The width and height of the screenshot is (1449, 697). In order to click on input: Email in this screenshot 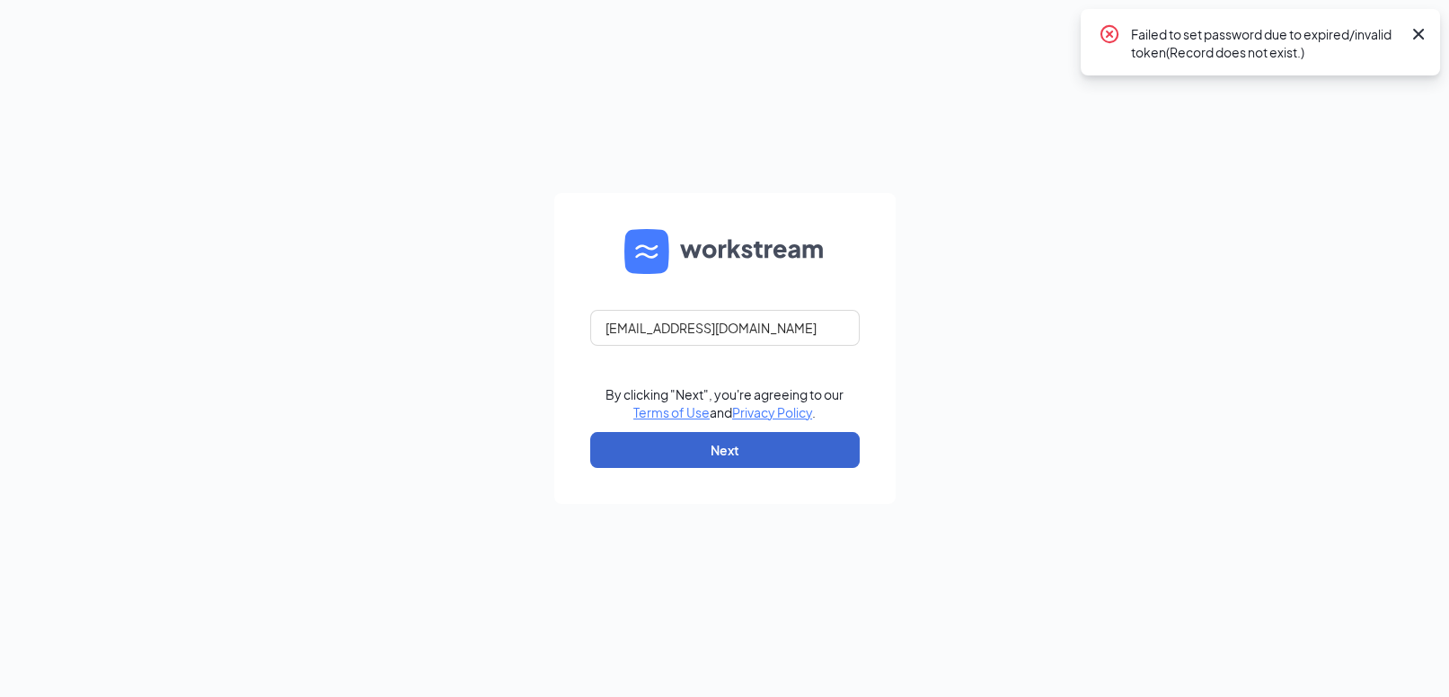, I will do `click(725, 328)`.